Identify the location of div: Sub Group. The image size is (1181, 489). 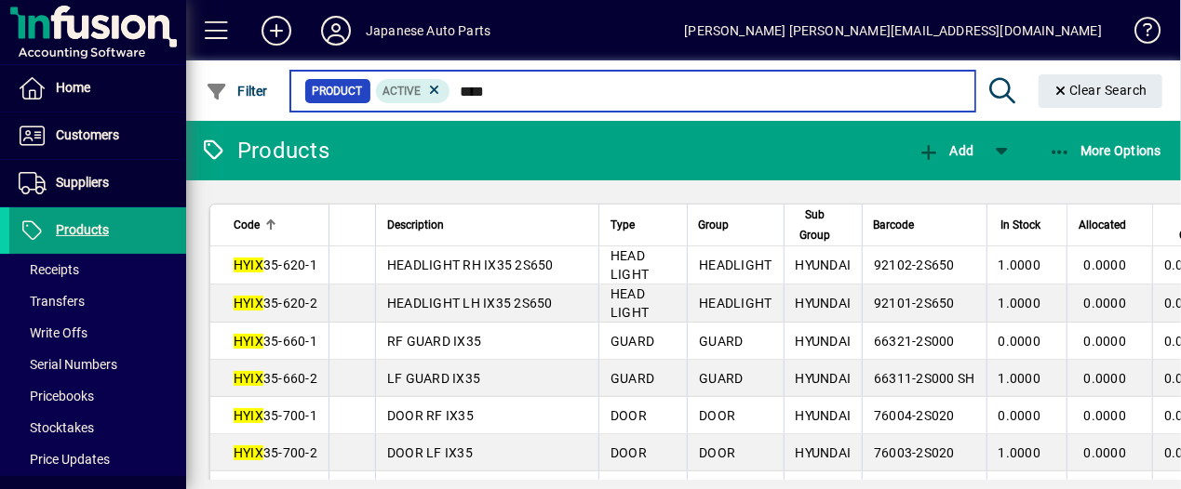
(823, 225).